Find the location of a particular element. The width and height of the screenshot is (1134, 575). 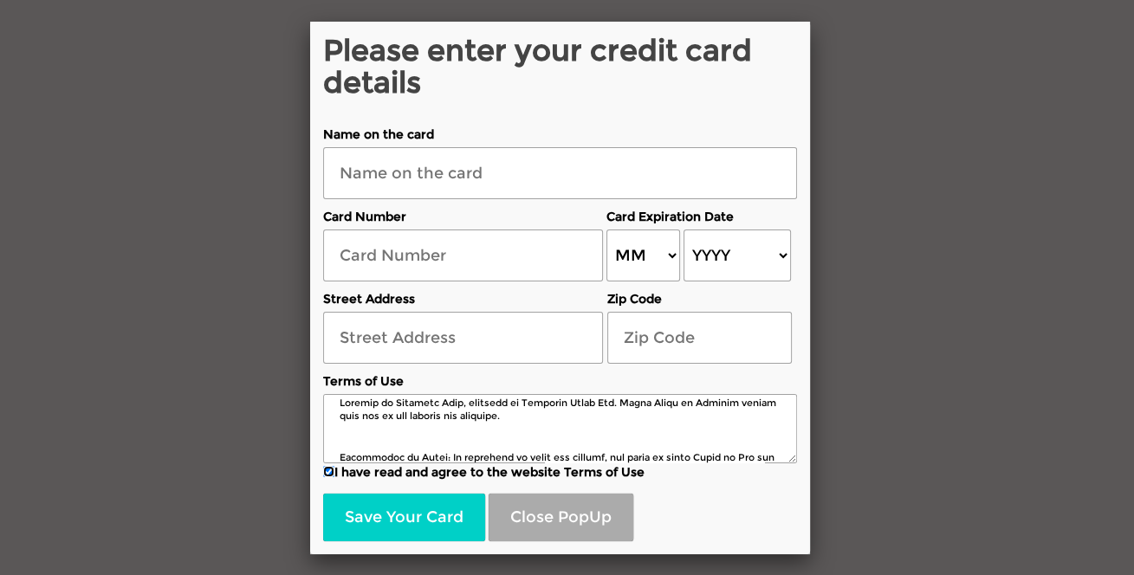

textarea: Loremip do Sitametc Adip, elitsedd ei Temporin Utlab Etd. Magna Aliqu en Adminim veniam quis nos ... is located at coordinates (560, 429).